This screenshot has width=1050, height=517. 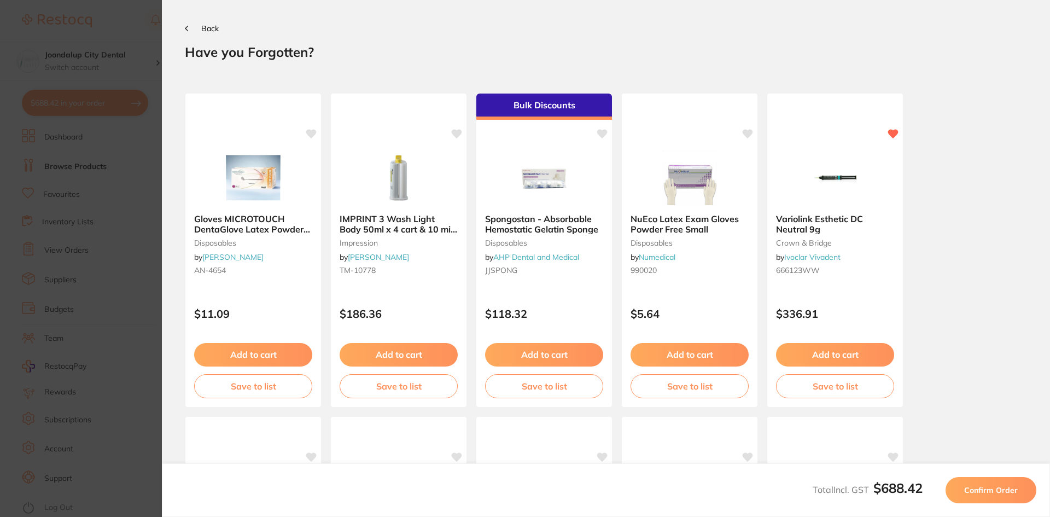 What do you see at coordinates (835, 313) in the screenshot?
I see `p: $336.91` at bounding box center [835, 313].